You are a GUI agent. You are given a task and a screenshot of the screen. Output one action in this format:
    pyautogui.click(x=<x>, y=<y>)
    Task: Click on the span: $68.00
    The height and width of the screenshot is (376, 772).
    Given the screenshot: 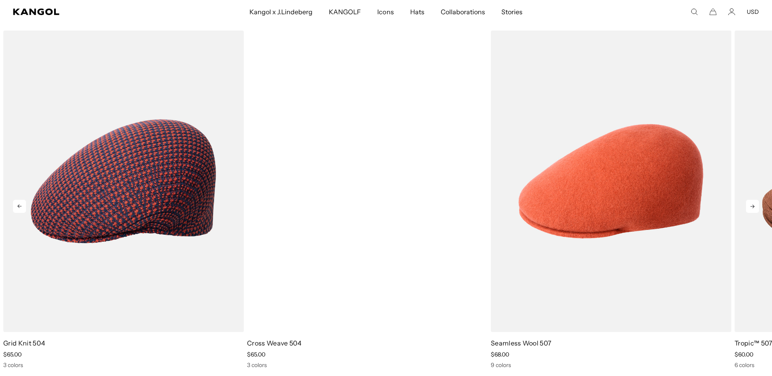 What is the action you would take?
    pyautogui.click(x=500, y=354)
    